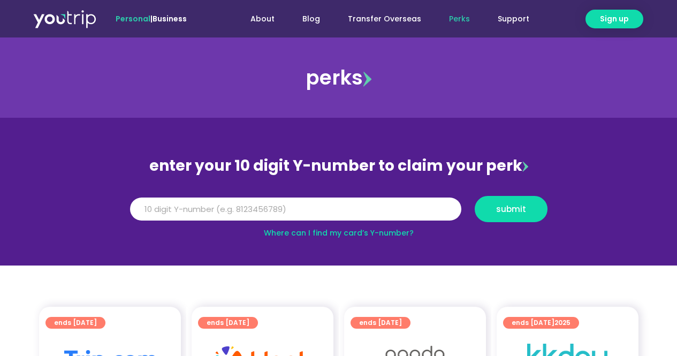 This screenshot has height=356, width=677. Describe the element at coordinates (339, 166) in the screenshot. I see `div: enter your 10 digit Y-number to claim your perk` at that location.